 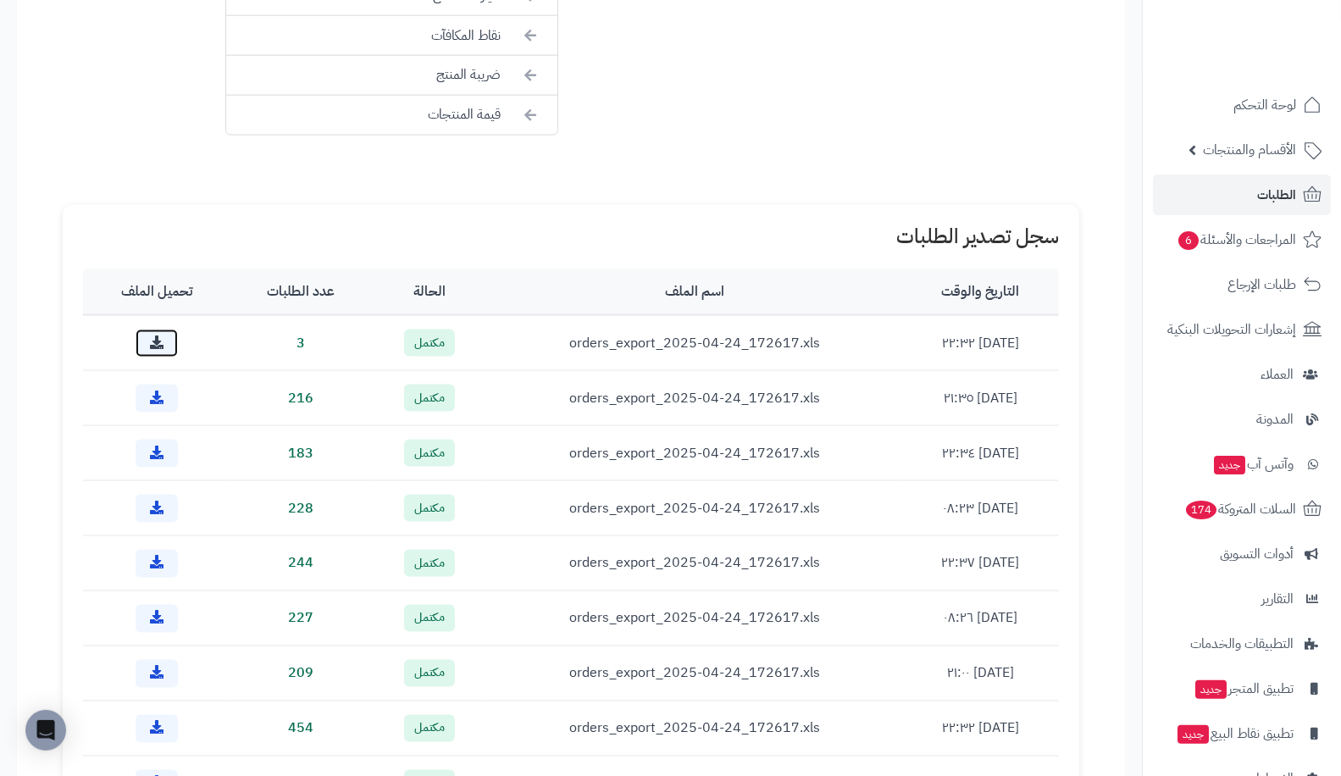 I want to click on span: تطبيق المتجر, so click(x=1243, y=689).